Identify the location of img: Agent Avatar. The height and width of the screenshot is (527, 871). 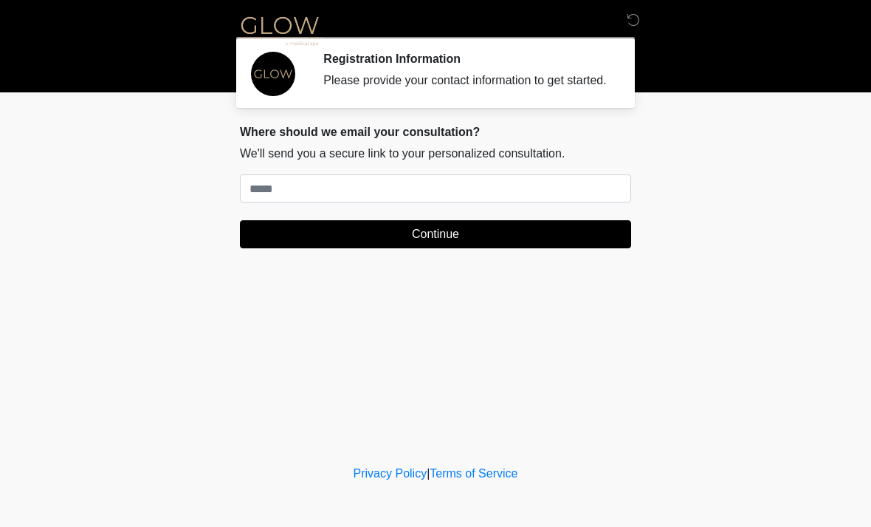
(273, 74).